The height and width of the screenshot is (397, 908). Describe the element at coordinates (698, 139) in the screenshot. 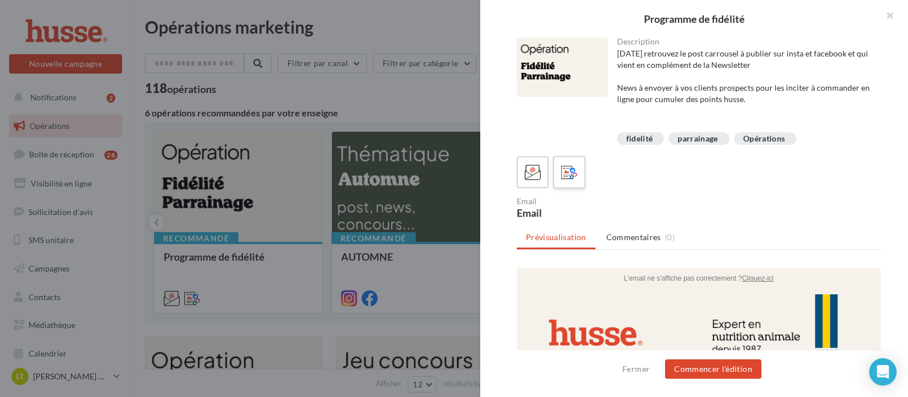

I see `div: parrainage` at that location.